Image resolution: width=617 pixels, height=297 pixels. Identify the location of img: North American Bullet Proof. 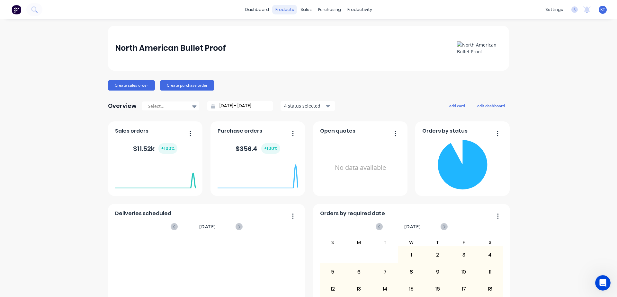
(479, 48).